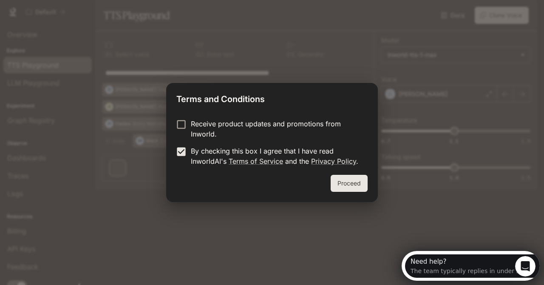 The image size is (544, 285). What do you see at coordinates (333, 161) in the screenshot?
I see `a: Privacy Policy` at bounding box center [333, 161].